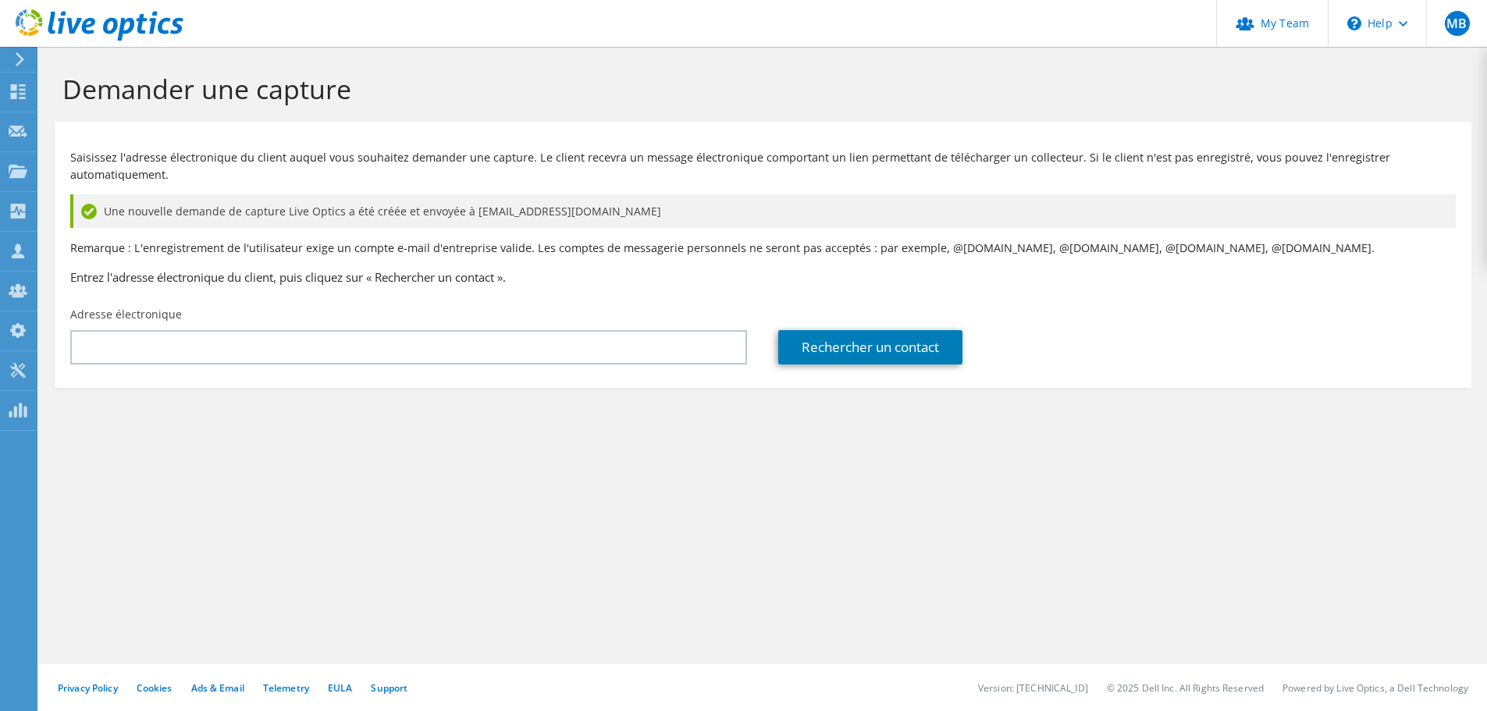  Describe the element at coordinates (763, 248) in the screenshot. I see `p: Remarque : L'enregistrement de l'utilisateur exige un compte e-mail d'entreprise valide. Les comp...` at that location.